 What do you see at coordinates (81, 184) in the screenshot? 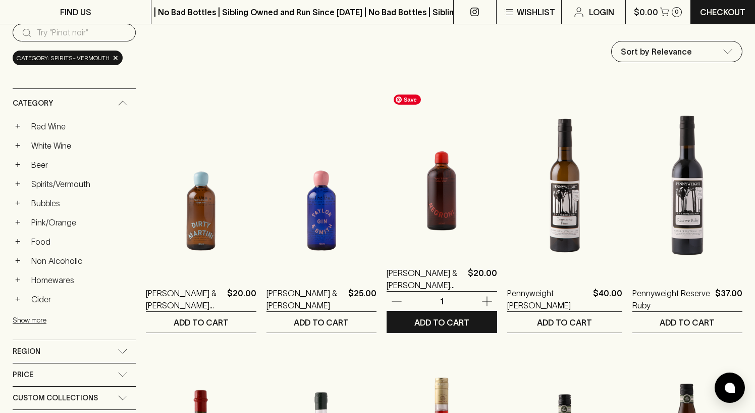
I see `a: Spirits/Vermouth` at bounding box center [81, 184].